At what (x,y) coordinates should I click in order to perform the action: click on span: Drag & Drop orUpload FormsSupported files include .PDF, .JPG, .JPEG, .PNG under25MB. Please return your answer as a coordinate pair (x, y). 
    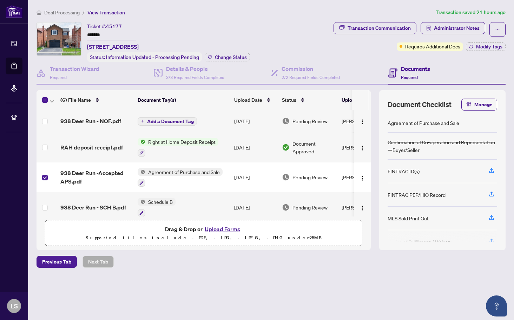
    Looking at the image, I should click on (204, 234).